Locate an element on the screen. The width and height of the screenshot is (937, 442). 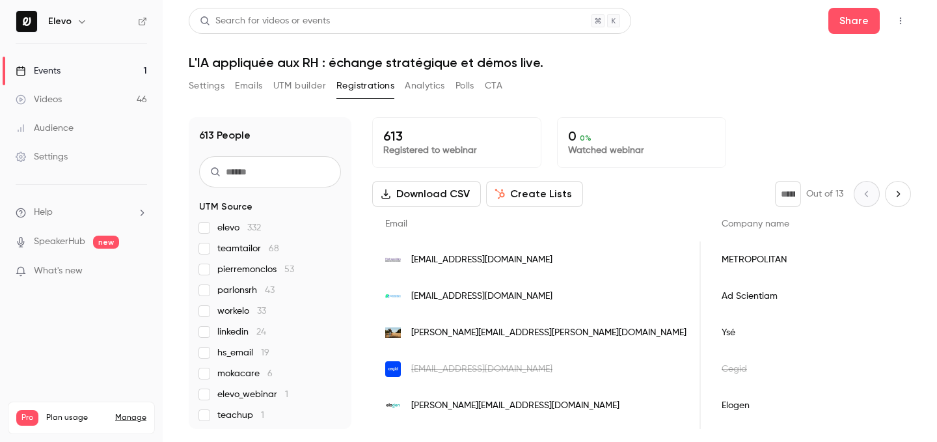
span: 53 is located at coordinates (289, 269).